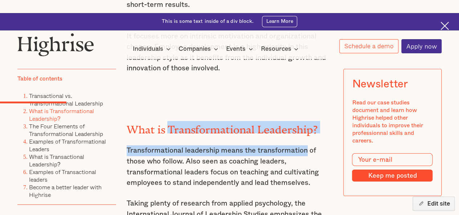 This screenshot has height=215, width=459. What do you see at coordinates (66, 130) in the screenshot?
I see `a: The Four Elements of Transformational Leadership` at bounding box center [66, 130].